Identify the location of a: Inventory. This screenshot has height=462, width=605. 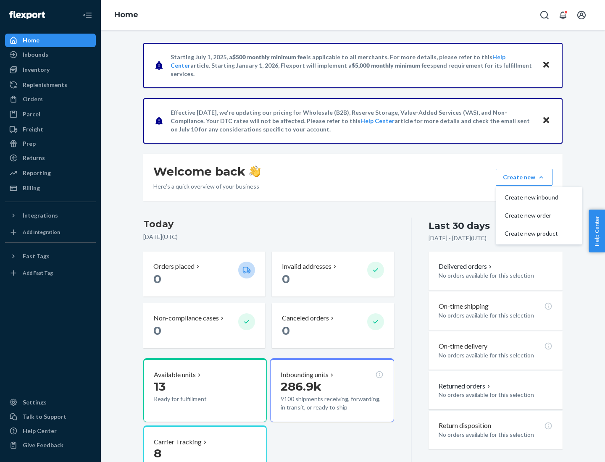
(50, 70).